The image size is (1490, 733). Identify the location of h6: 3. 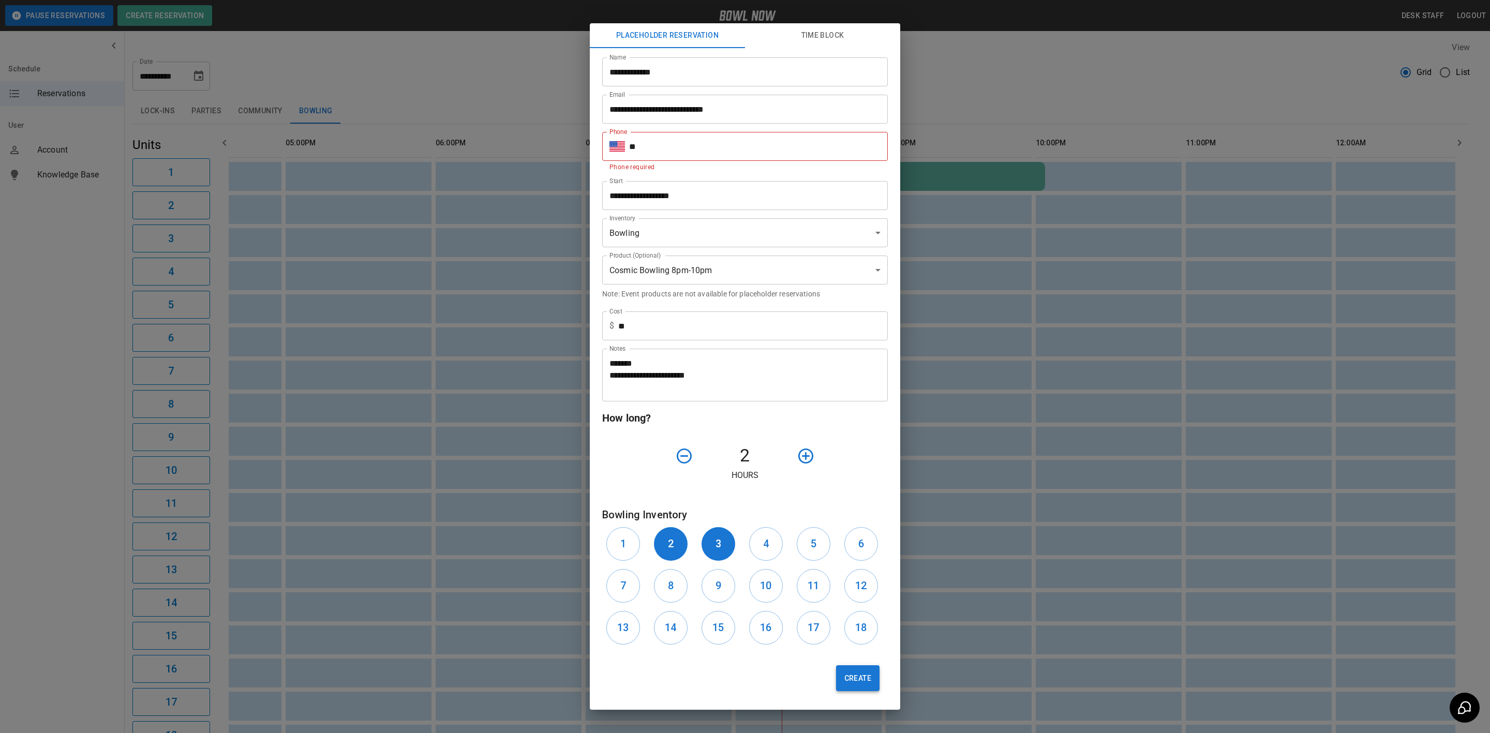
(718, 544).